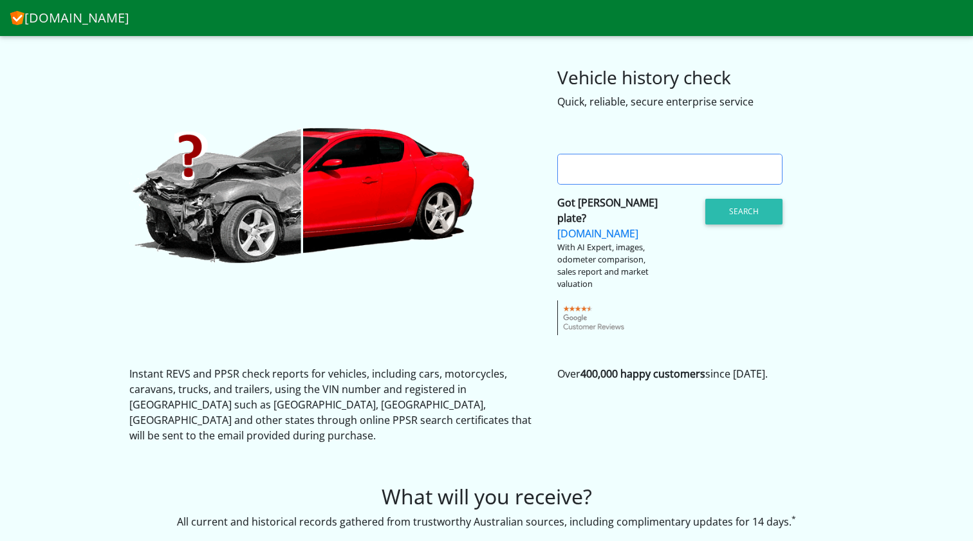 This screenshot has width=973, height=541. I want to click on p: Instant REVS and PPSR check reports for vehicles, including cars, motorcycles, caravans, trucks, ..., so click(333, 405).